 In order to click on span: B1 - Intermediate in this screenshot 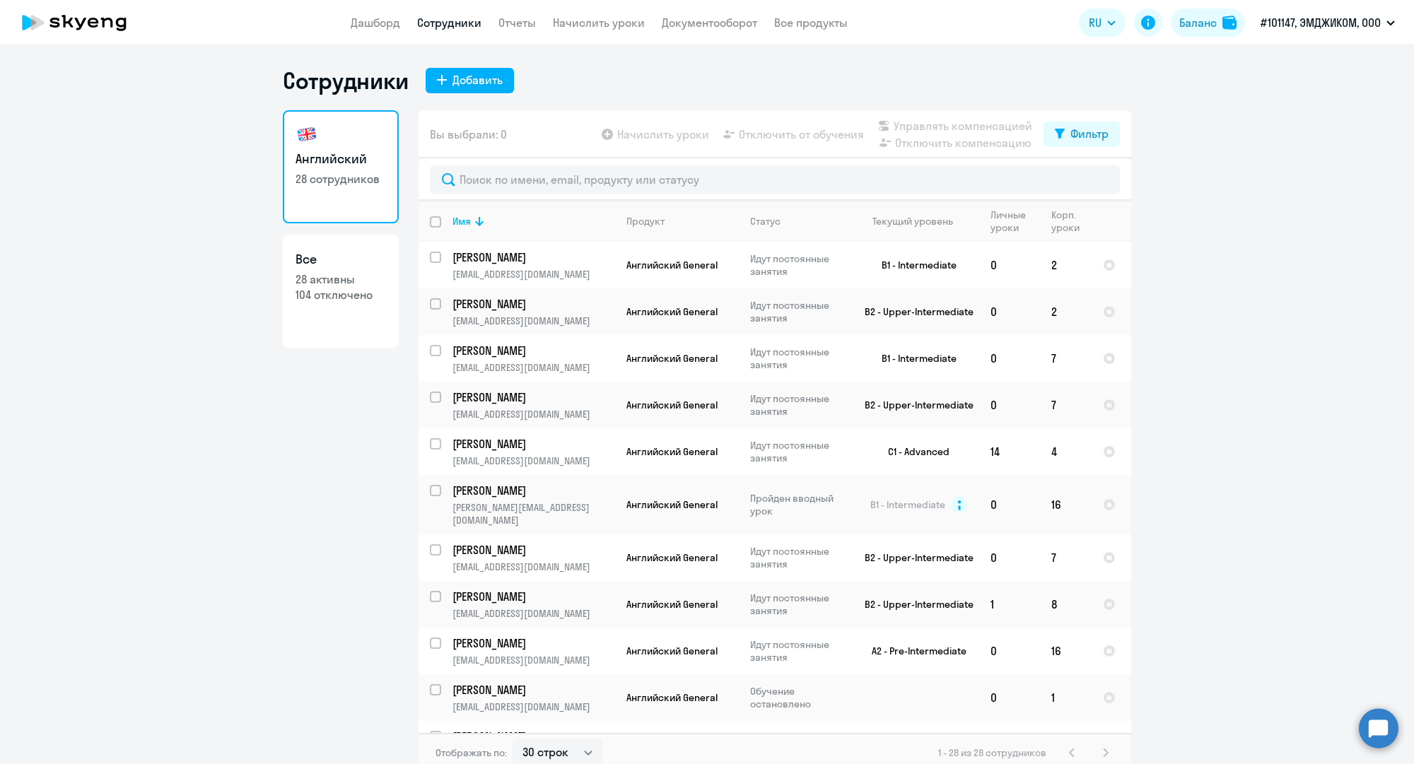, I will do `click(908, 505)`.